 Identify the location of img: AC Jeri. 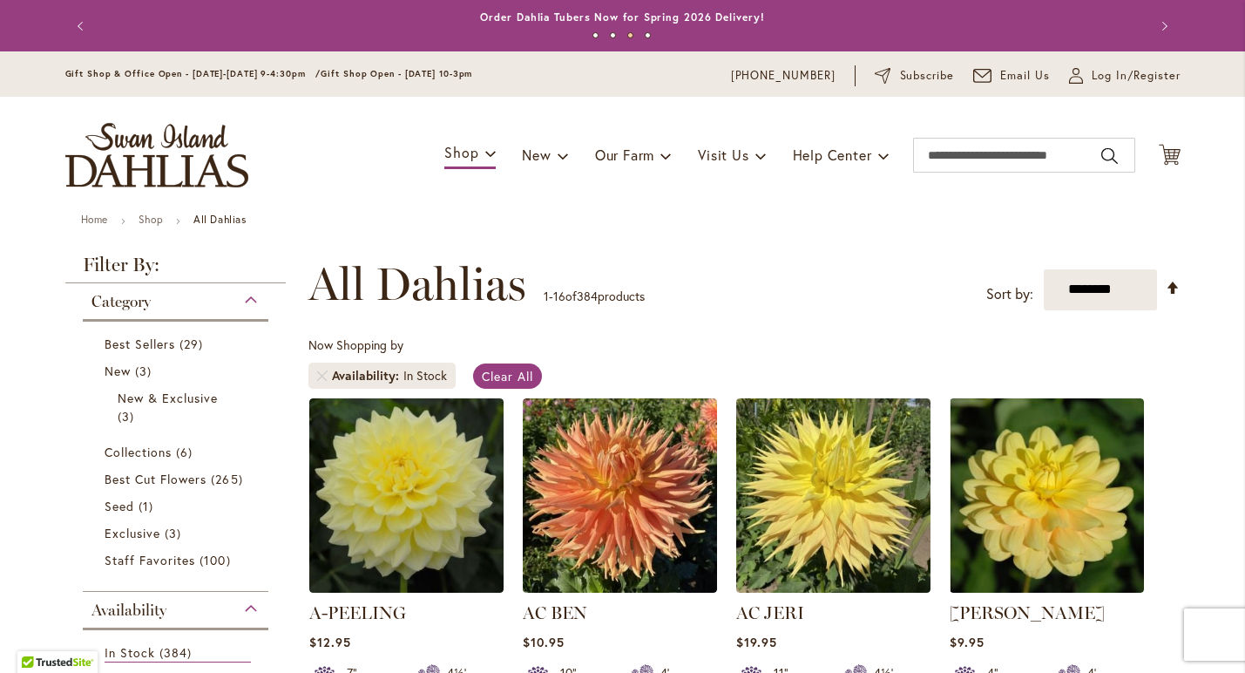
(833, 495).